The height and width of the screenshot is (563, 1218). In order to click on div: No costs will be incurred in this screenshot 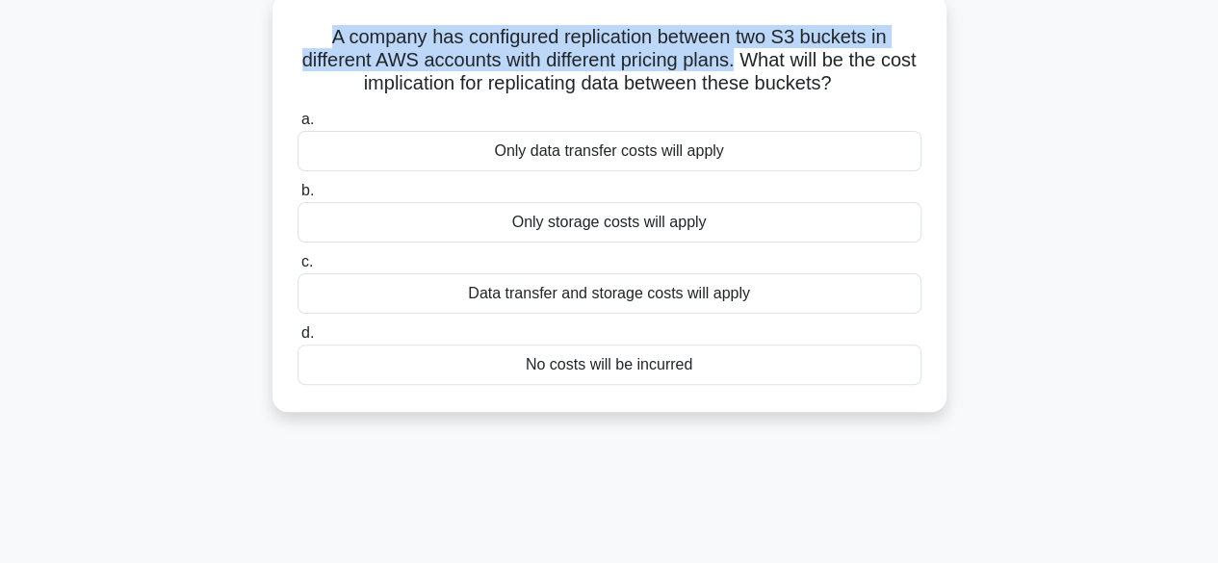, I will do `click(609, 365)`.